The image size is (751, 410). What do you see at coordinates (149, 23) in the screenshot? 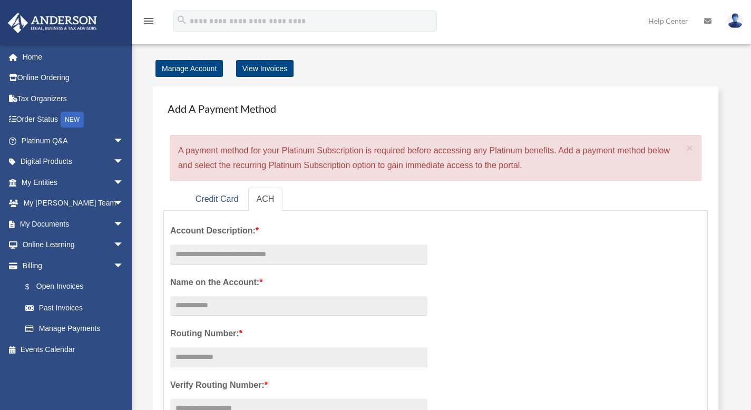
I see `a: menu` at bounding box center [149, 23].